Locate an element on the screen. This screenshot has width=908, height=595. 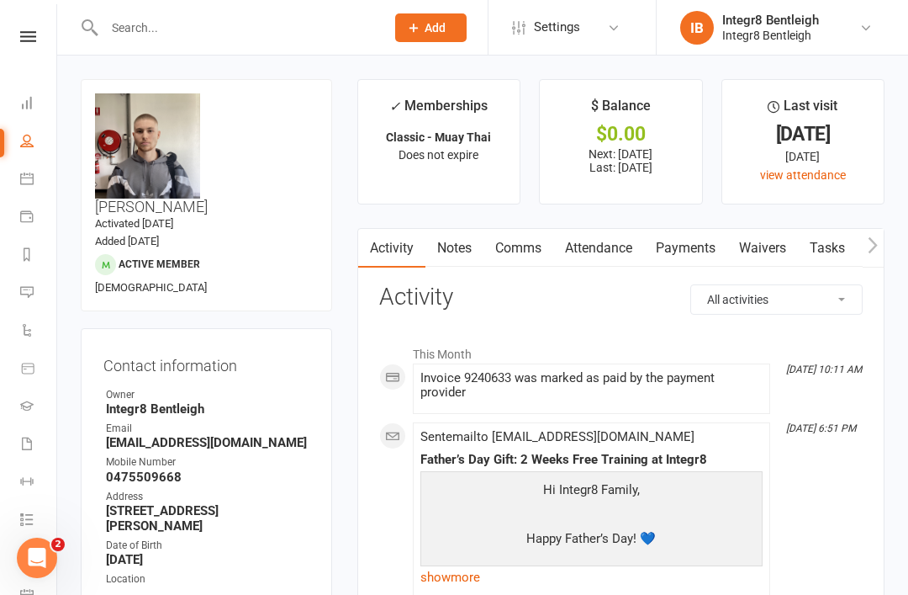
img: image1700119371.png is located at coordinates (147, 145).